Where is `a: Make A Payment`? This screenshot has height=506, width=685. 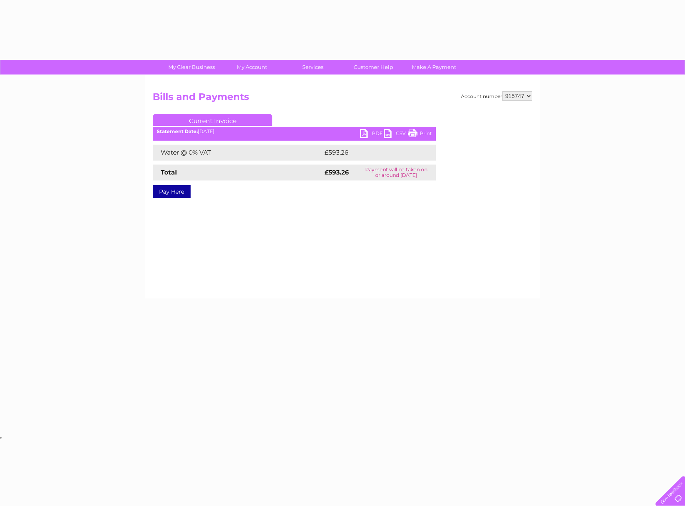
a: Make A Payment is located at coordinates (434, 67).